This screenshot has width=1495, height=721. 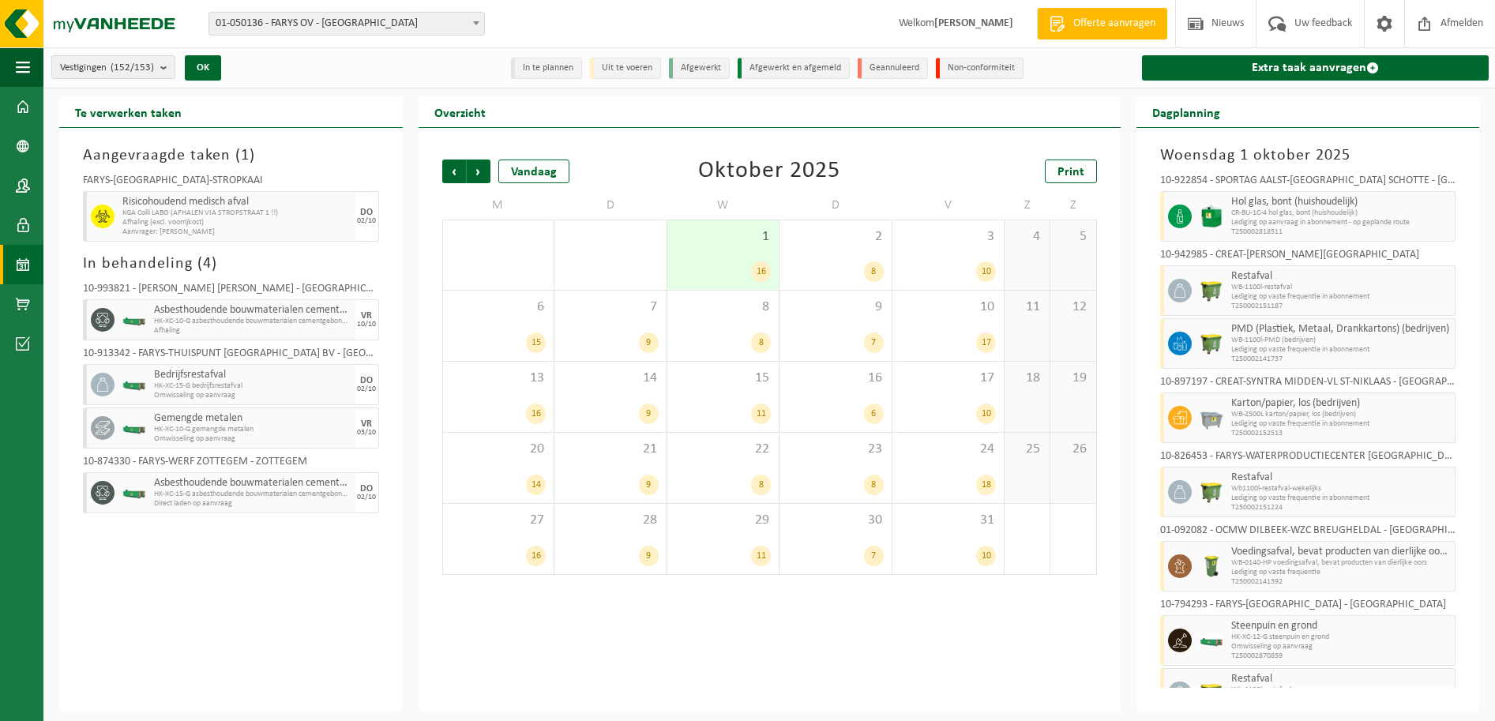 What do you see at coordinates (1341, 637) in the screenshot?
I see `span: HK-XC-12-G steenpuin en grond` at bounding box center [1341, 637].